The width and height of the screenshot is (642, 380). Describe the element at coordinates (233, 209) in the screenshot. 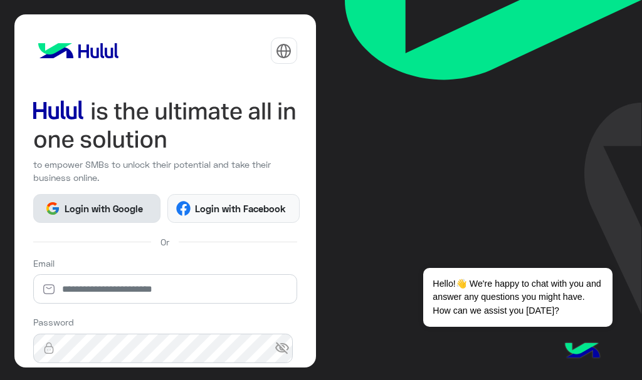

I see `button: Login with Facebook` at that location.